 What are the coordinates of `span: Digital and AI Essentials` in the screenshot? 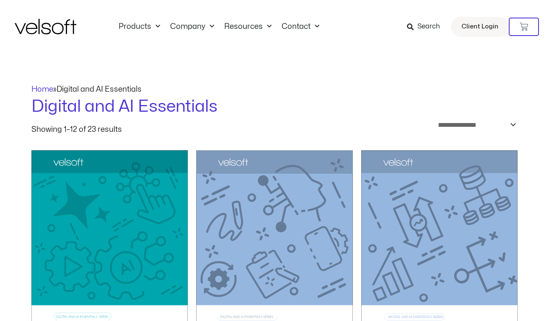 It's located at (99, 89).